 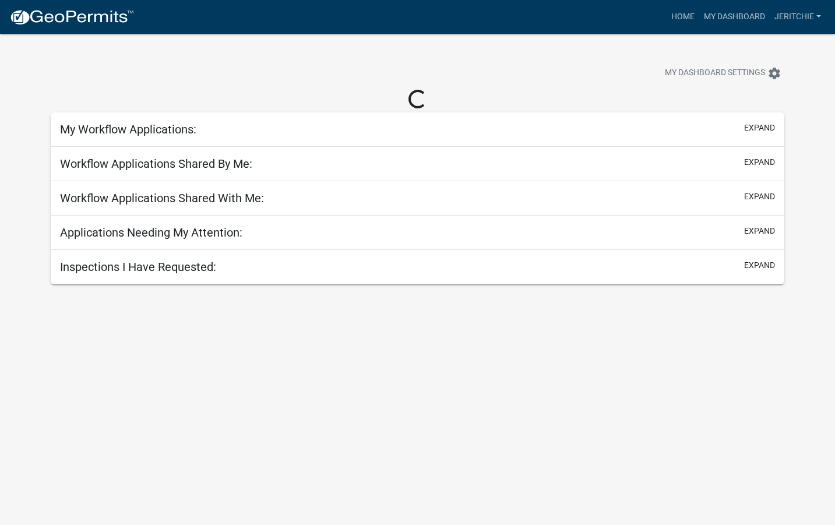 What do you see at coordinates (774, 73) in the screenshot?
I see `i: settings` at bounding box center [774, 73].